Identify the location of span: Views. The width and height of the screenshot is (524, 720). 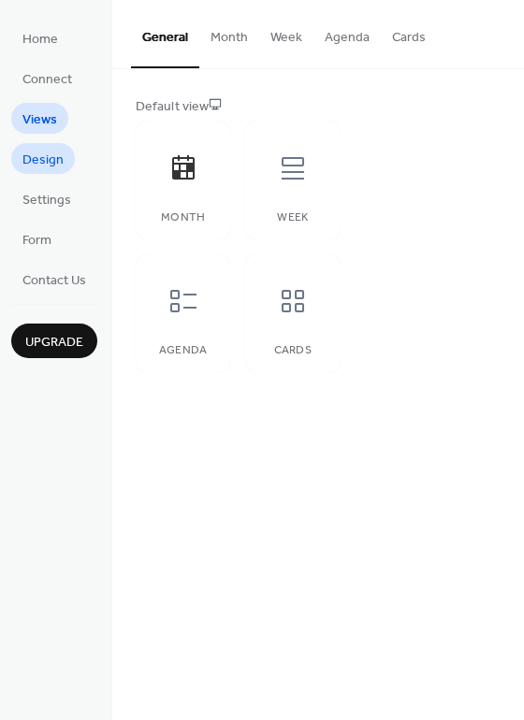
(39, 120).